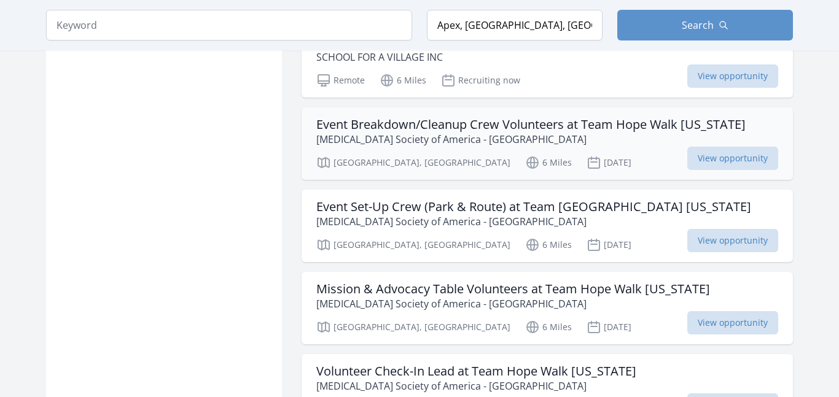  Describe the element at coordinates (547, 61) in the screenshot. I see `a: Chapter Leader/Ambassador SCHOOL FOR A VILLAGE INC Remote 6 Miles Recruiting now View opportunity` at that location.